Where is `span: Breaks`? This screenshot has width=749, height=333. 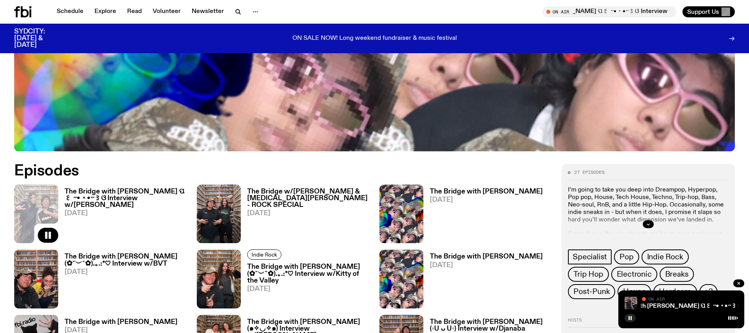
span: Breaks is located at coordinates (677, 274).